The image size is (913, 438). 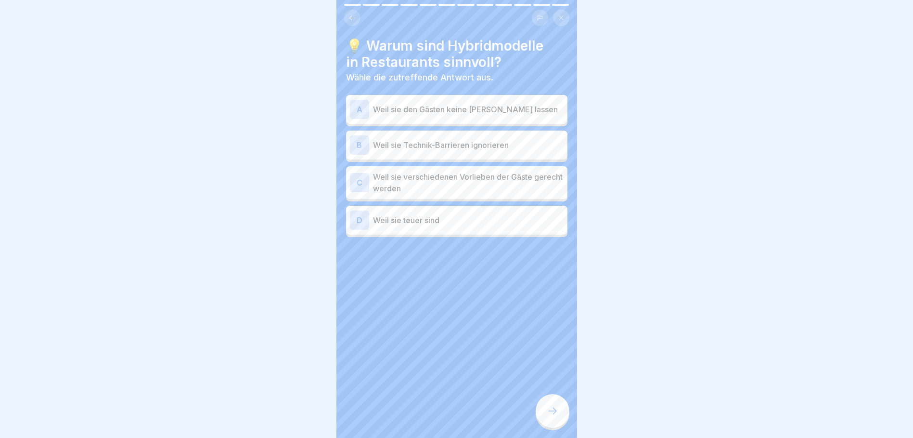 What do you see at coordinates (360, 182) in the screenshot?
I see `div: C` at bounding box center [360, 182].